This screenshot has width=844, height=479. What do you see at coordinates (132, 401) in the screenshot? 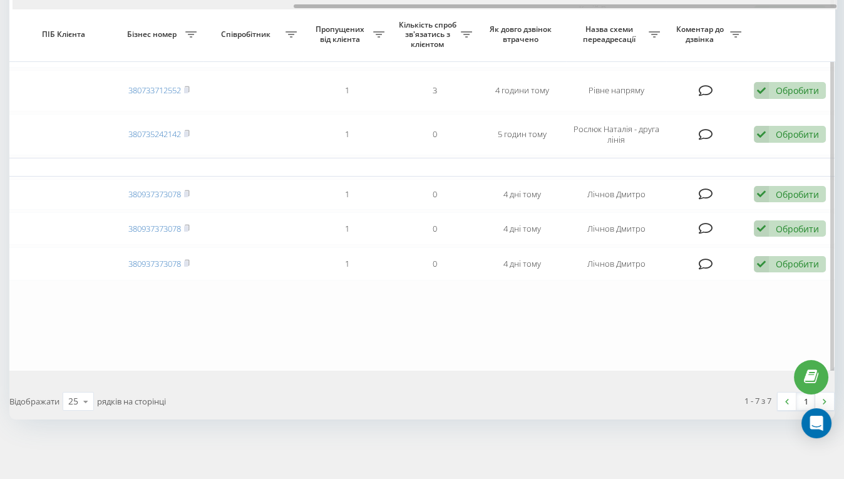
I see `span: рядків на сторінці` at bounding box center [132, 401].